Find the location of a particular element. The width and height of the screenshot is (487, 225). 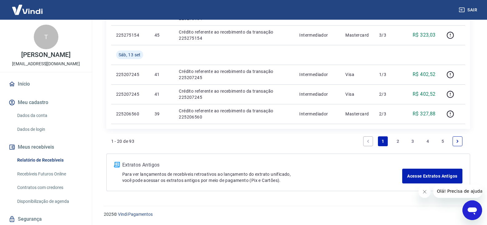

a: Page 2 is located at coordinates (398, 141).